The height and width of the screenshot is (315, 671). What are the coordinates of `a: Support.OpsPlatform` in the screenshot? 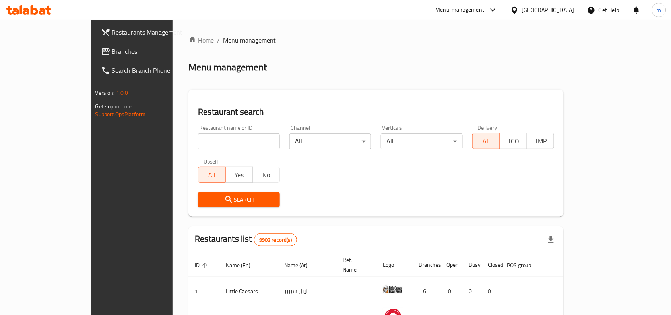 It's located at (121, 114).